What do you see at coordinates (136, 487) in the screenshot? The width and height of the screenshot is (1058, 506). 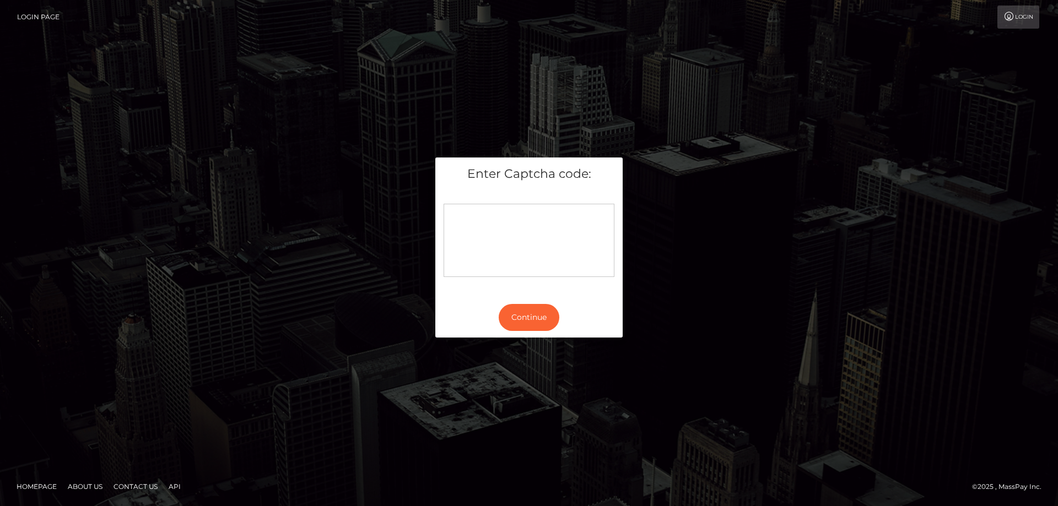 I see `a: Contact Us` at bounding box center [136, 487].